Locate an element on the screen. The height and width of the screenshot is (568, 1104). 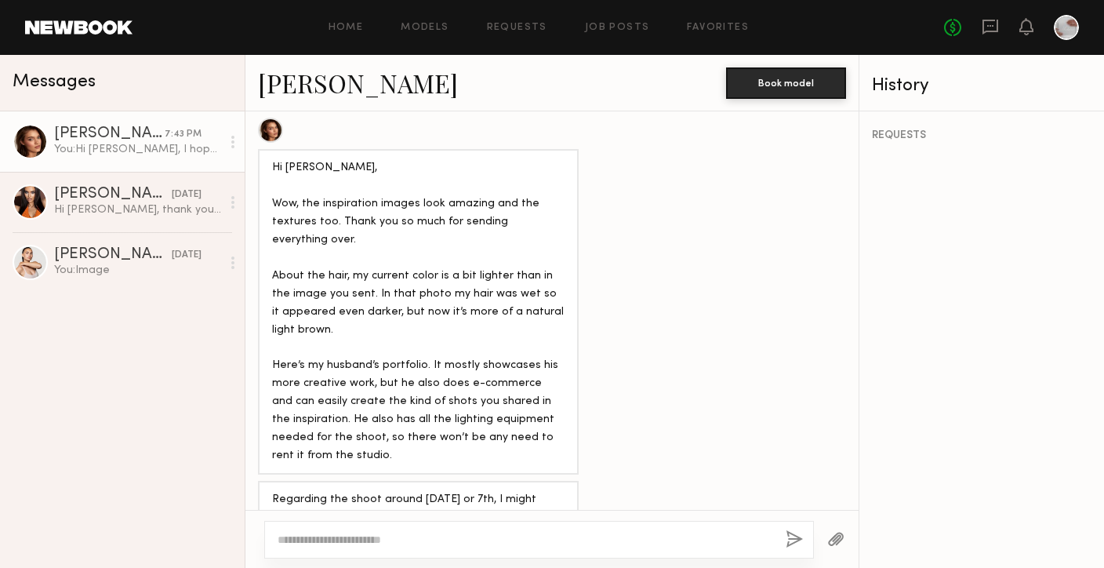
div: History is located at coordinates (981, 85).